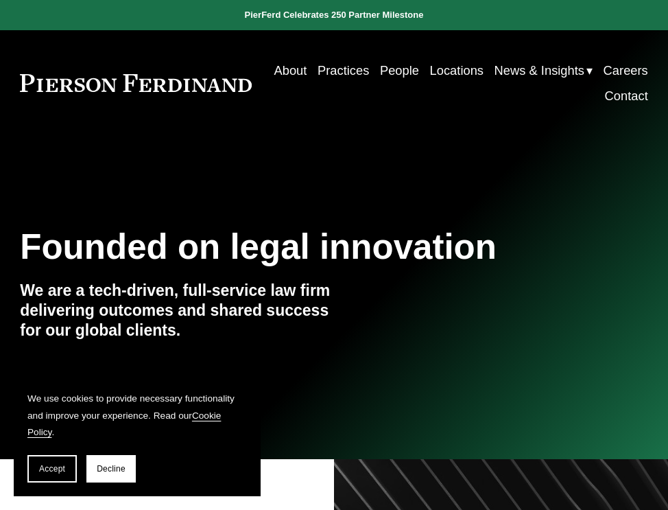 The height and width of the screenshot is (510, 668). What do you see at coordinates (137, 437) in the screenshot?
I see `section: Cookie banner` at bounding box center [137, 437].